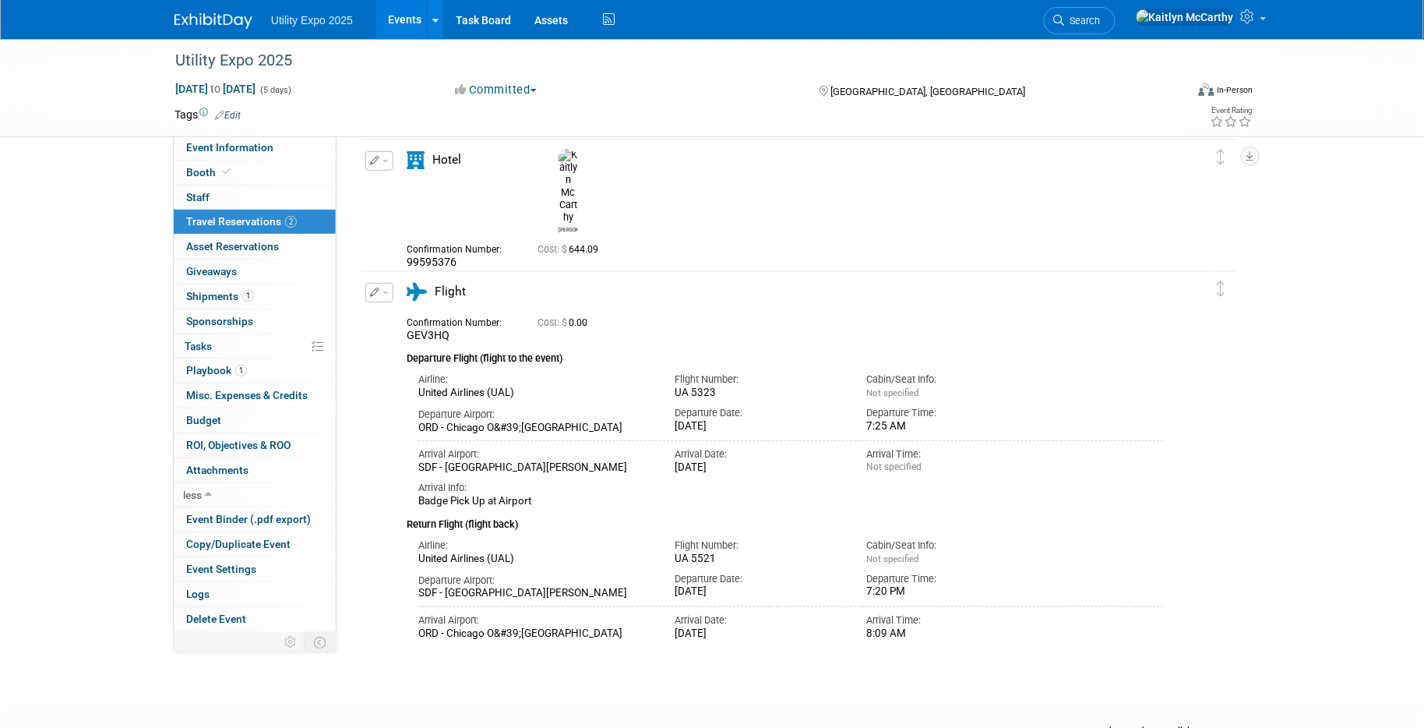 The height and width of the screenshot is (728, 1424). I want to click on span: Event Information, so click(230, 147).